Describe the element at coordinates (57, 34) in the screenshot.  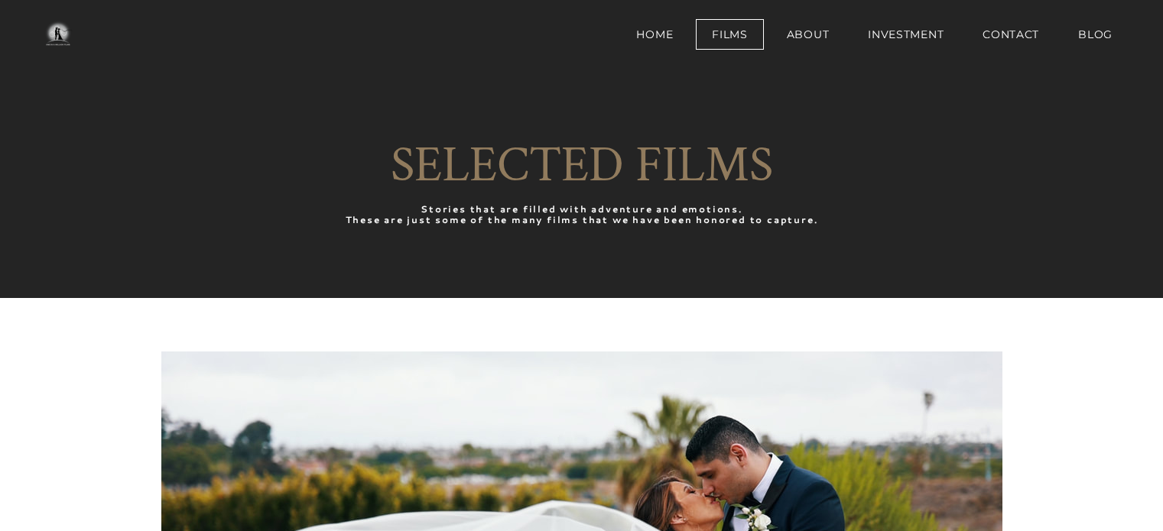
I see `img: One in a Million Films | Los Angeles Wedding Videographer` at that location.